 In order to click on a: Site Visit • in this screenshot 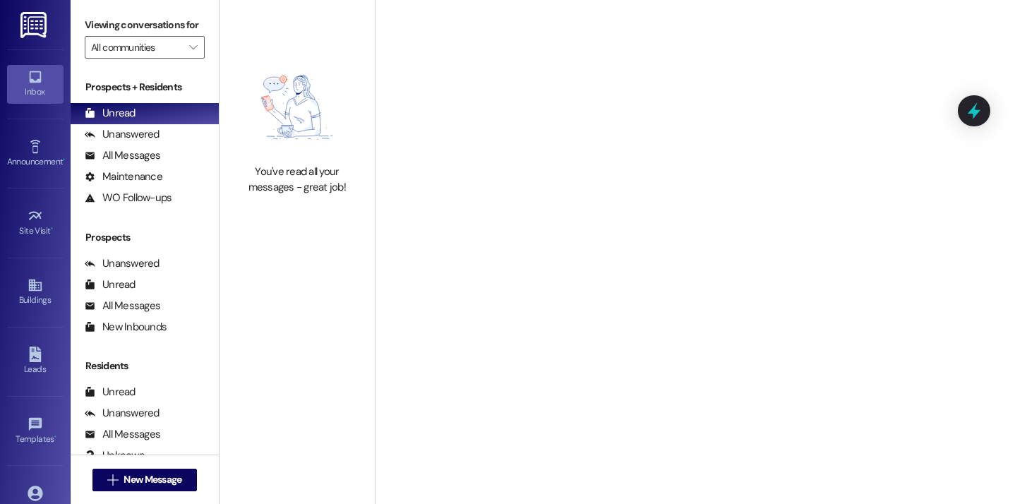, I will do `click(35, 223)`.